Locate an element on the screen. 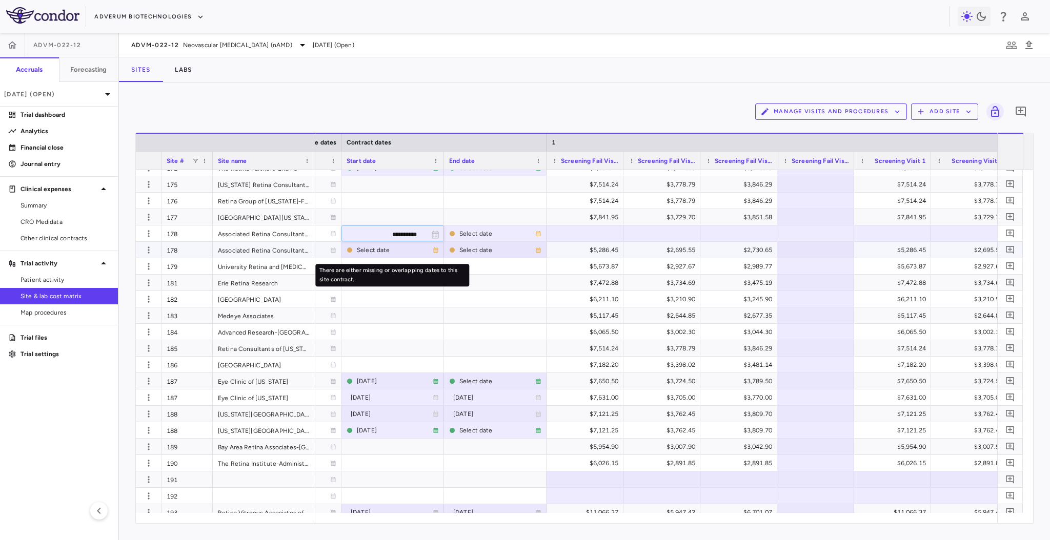  div: The Retina Institute-Administrative Office is located at coordinates (264, 463).